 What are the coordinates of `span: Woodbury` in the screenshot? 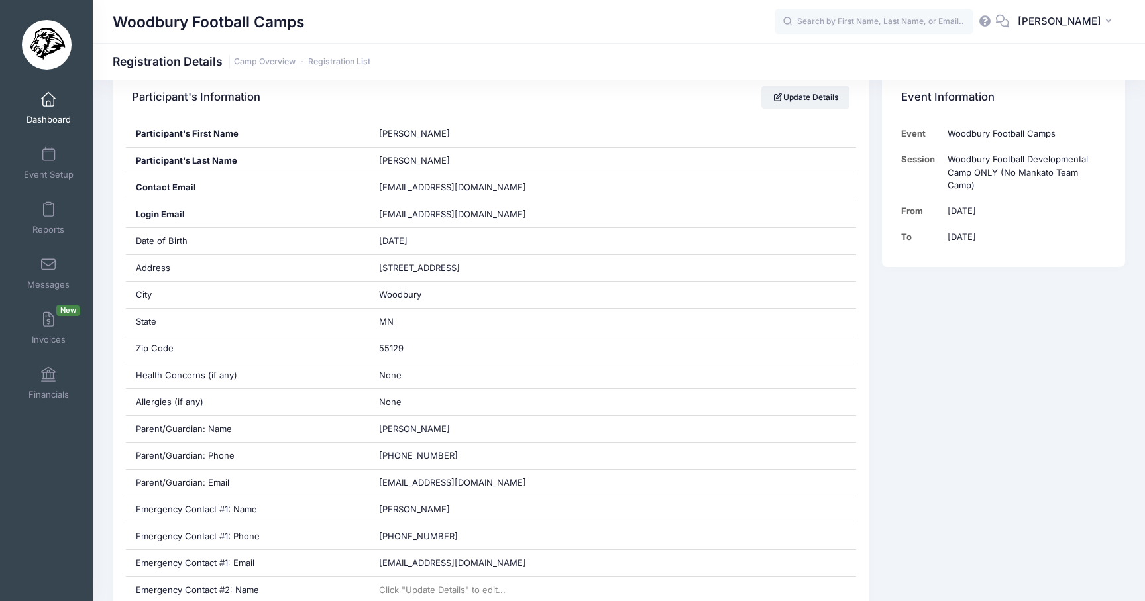 It's located at (400, 294).